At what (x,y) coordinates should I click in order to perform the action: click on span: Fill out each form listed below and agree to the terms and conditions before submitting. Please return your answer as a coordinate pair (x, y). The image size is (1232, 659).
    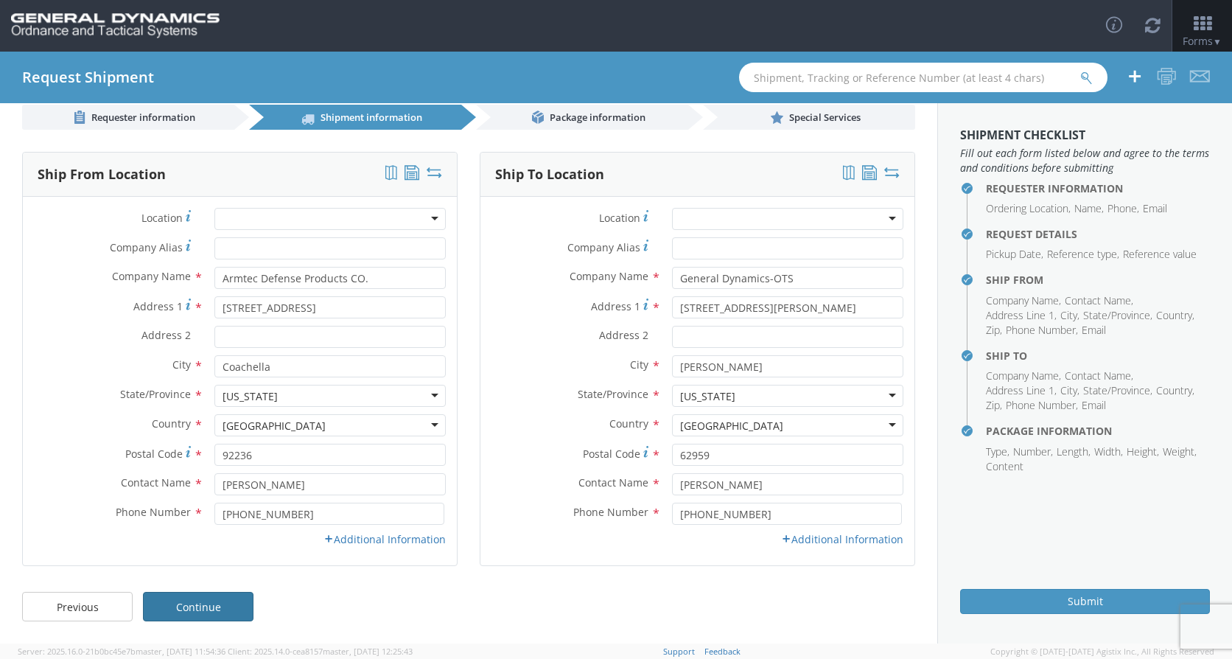
    Looking at the image, I should click on (1084, 161).